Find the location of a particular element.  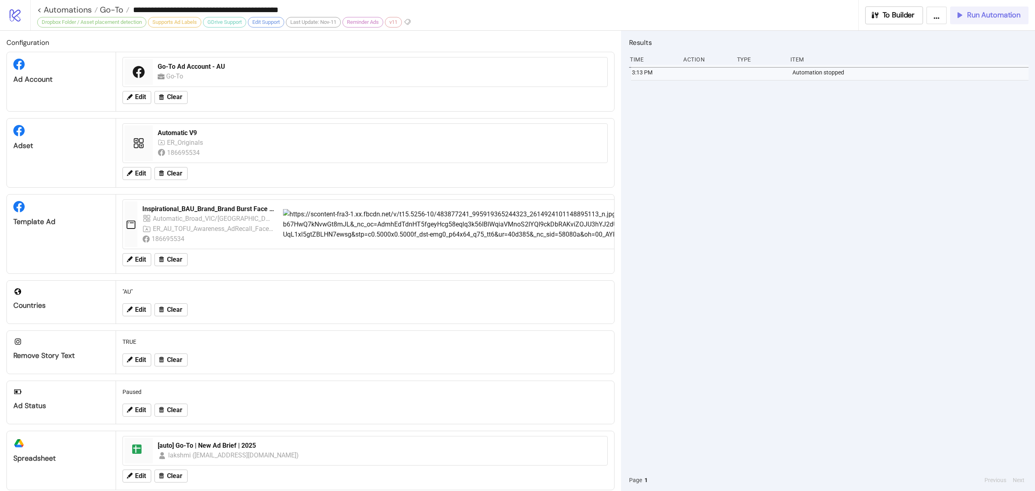

button: Run Automation is located at coordinates (989, 15).